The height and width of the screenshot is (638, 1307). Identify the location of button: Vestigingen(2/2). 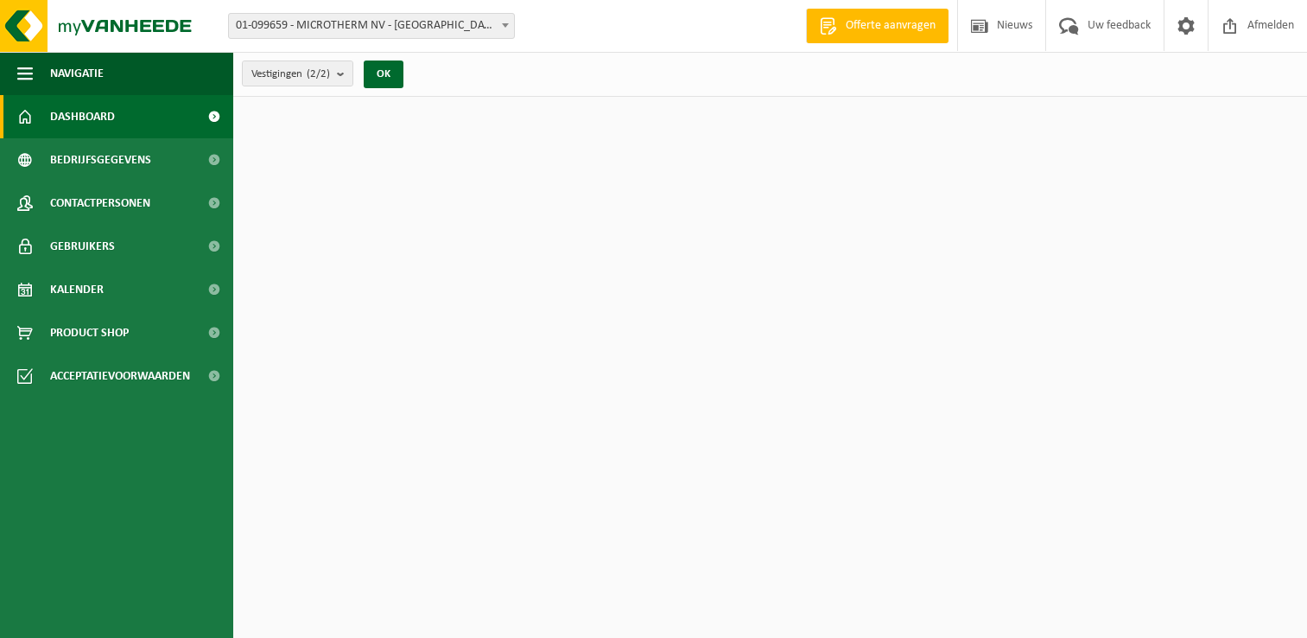
(297, 73).